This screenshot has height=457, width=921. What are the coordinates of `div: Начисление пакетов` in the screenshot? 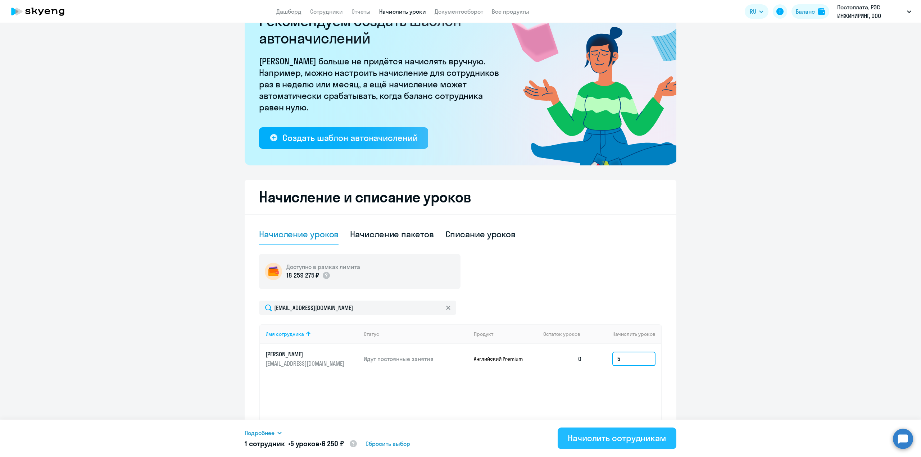 It's located at (392, 234).